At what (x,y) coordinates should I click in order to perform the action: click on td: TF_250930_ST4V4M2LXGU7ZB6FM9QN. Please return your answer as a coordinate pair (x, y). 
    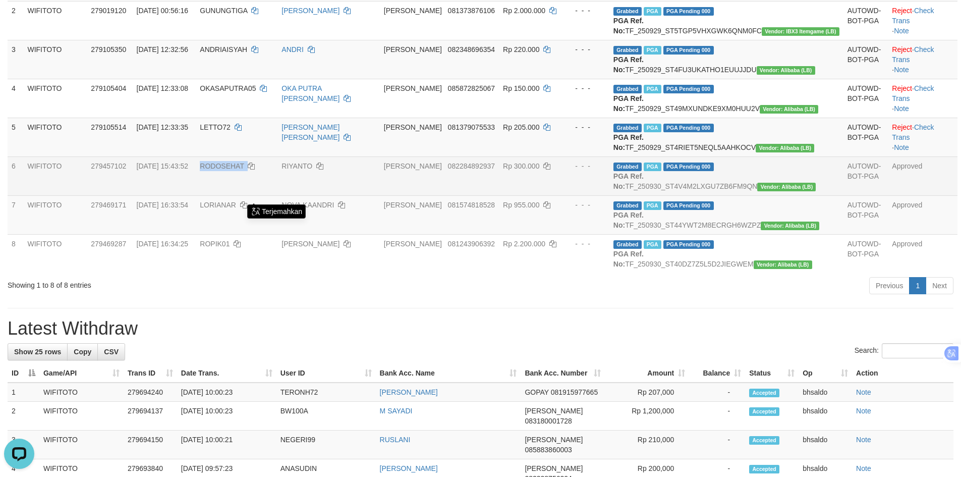
    Looking at the image, I should click on (727, 176).